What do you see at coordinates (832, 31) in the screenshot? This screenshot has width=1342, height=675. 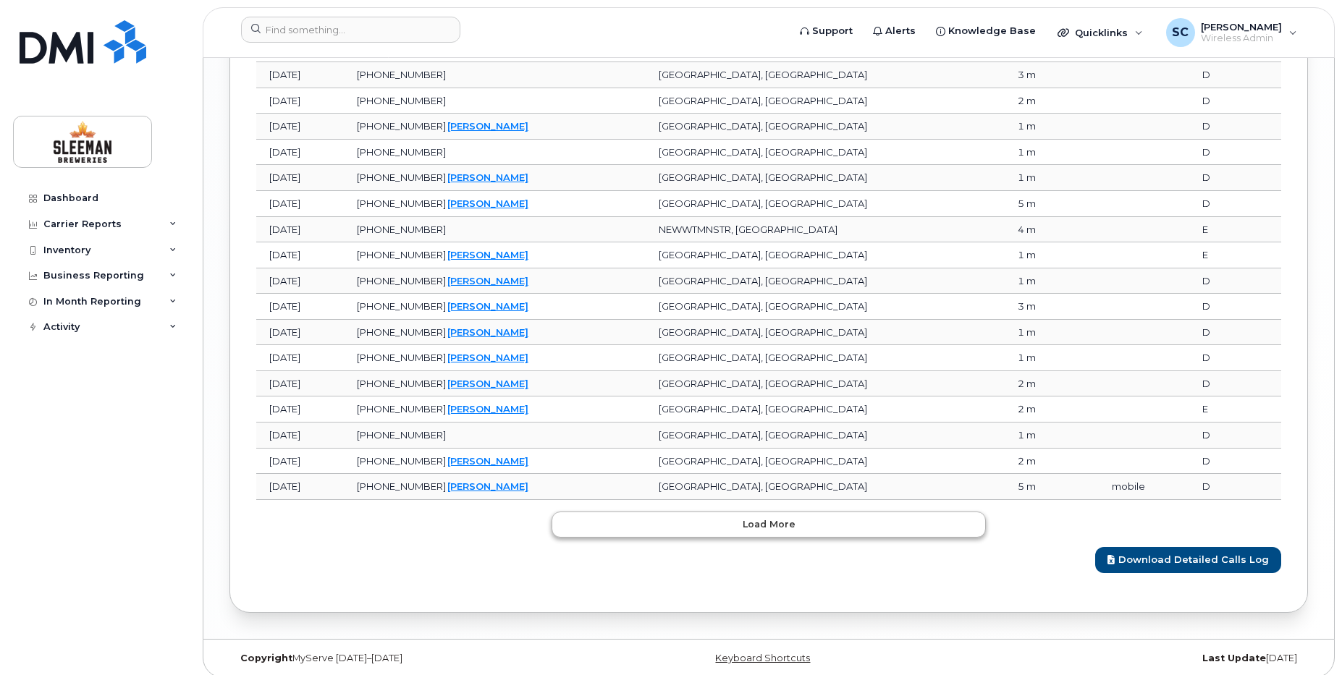 I see `span: Support` at bounding box center [832, 31].